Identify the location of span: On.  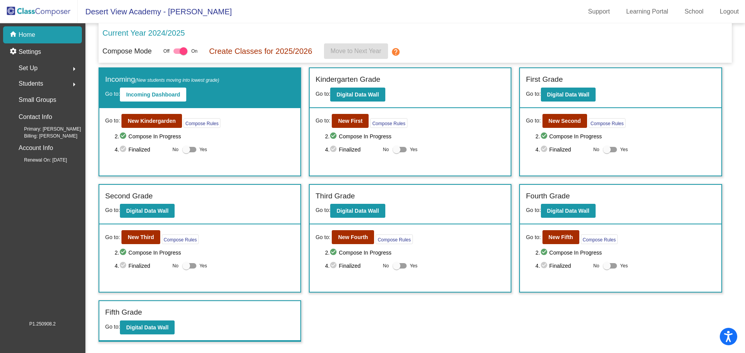
(194, 51).